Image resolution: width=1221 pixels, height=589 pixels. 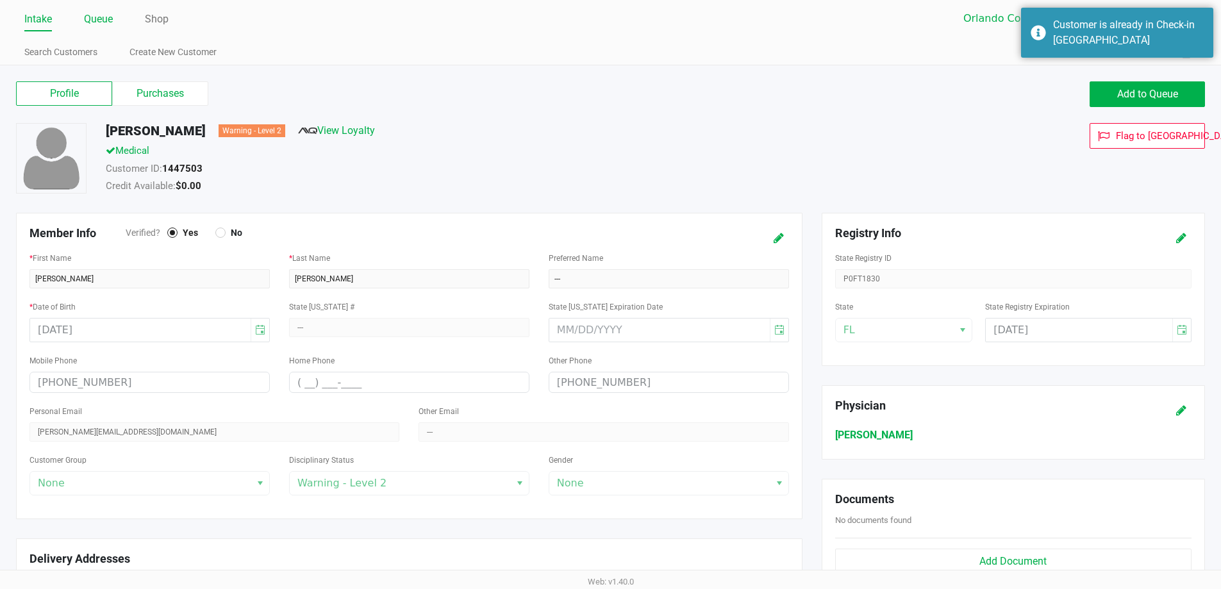 I want to click on a: View Loyalty, so click(x=336, y=130).